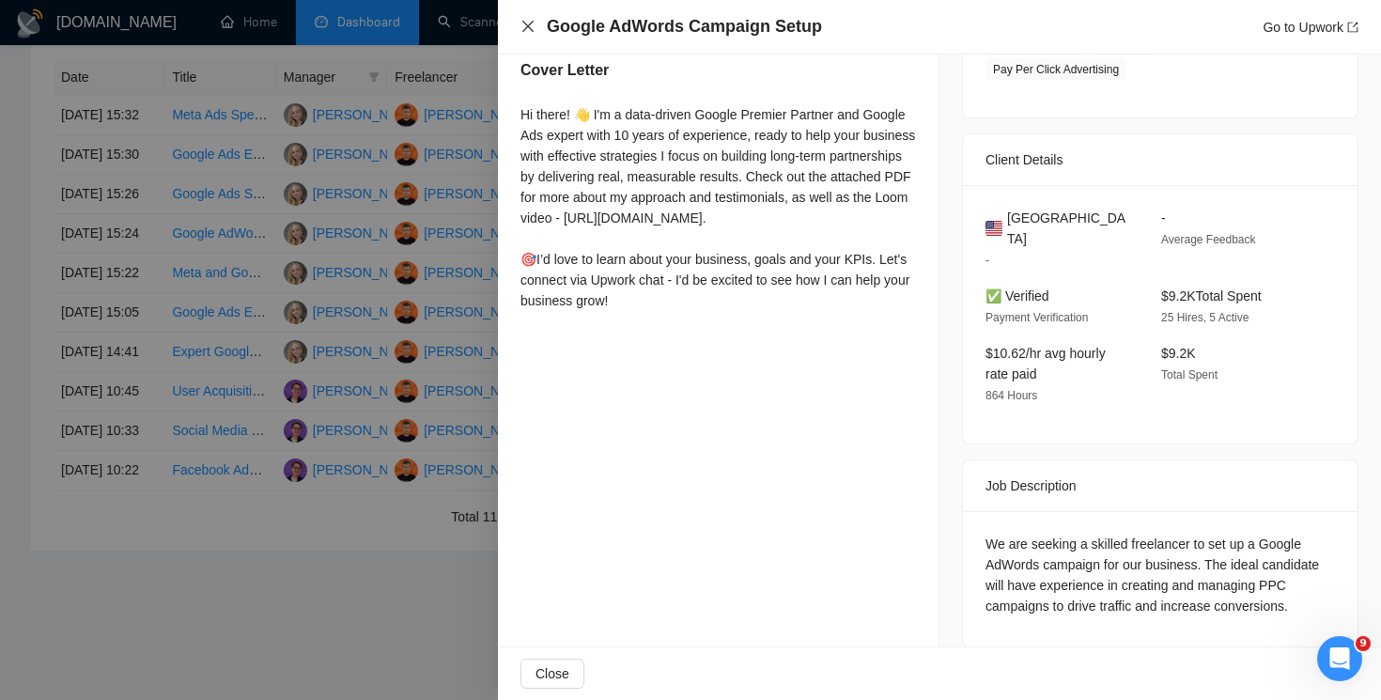 The width and height of the screenshot is (1381, 700). What do you see at coordinates (1178, 353) in the screenshot?
I see `span: $9.2K` at bounding box center [1178, 353].